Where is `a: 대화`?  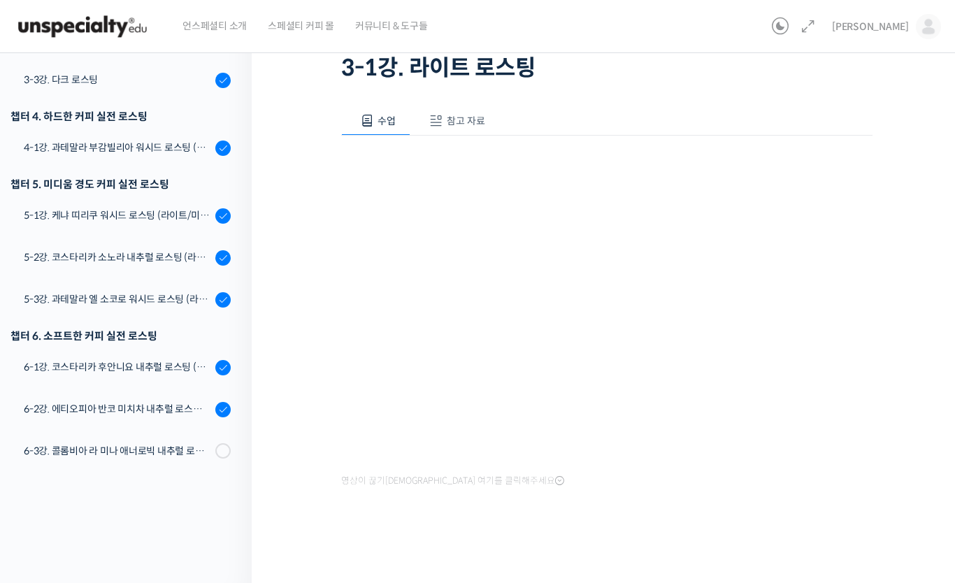
a: 대화 is located at coordinates (136, 461).